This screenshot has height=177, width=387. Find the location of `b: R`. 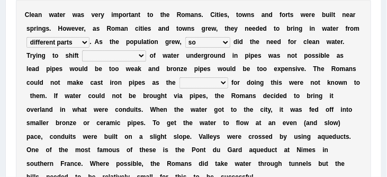

b: R is located at coordinates (109, 29).